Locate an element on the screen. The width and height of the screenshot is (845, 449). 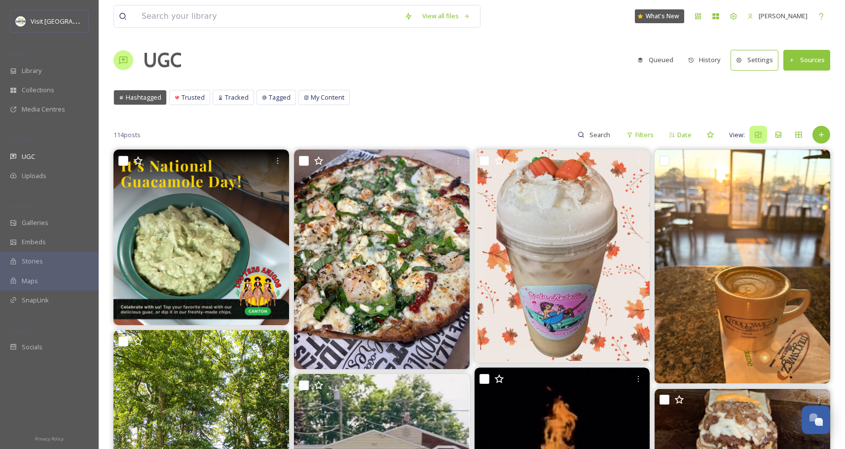
button: Open Chat is located at coordinates (816, 420).